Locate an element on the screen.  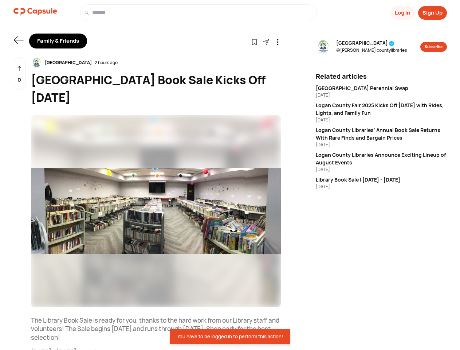
div: Family & Friends is located at coordinates (58, 41).